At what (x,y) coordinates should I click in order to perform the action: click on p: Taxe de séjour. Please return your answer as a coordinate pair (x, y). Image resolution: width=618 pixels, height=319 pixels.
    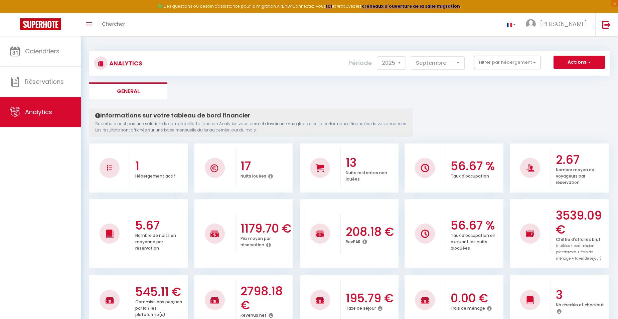
    Looking at the image, I should click on (361, 308).